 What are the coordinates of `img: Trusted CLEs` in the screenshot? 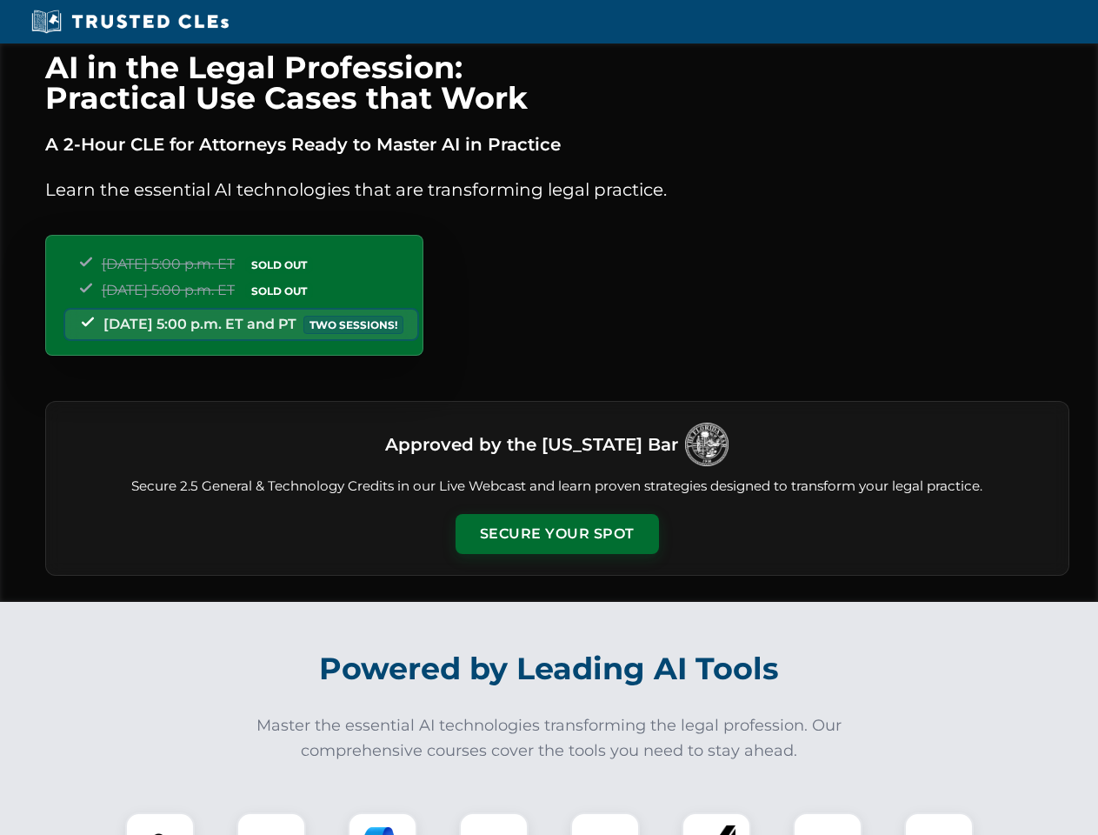 It's located at (130, 22).